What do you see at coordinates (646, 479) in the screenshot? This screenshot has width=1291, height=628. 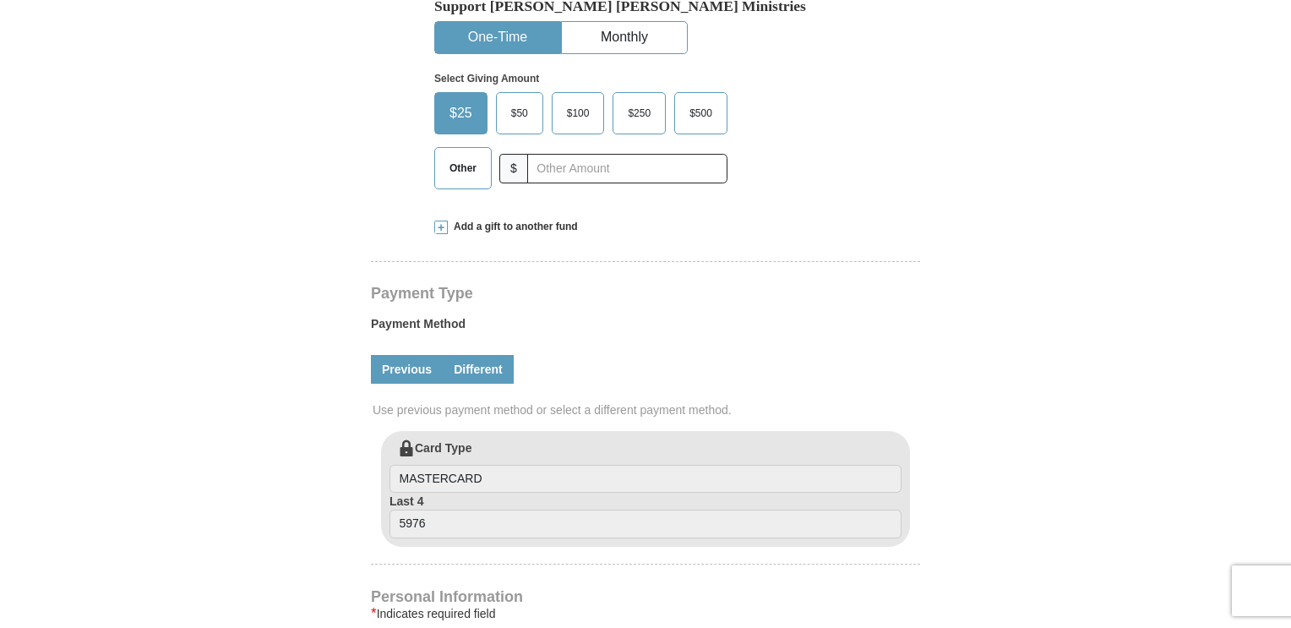 I see `input: Card Type` at bounding box center [646, 479].